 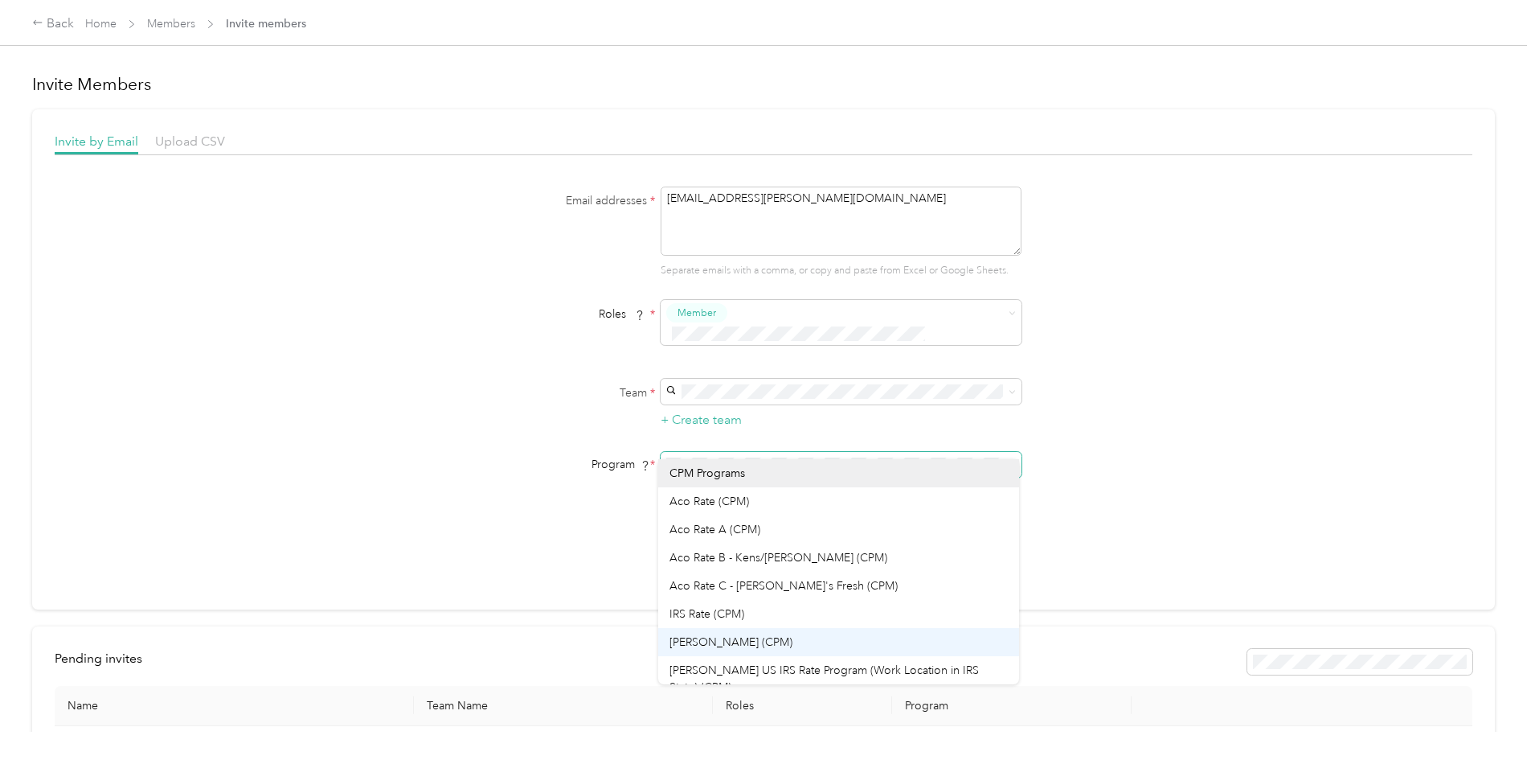 What do you see at coordinates (563, 706) in the screenshot?
I see `th: Team Name` at bounding box center [563, 706].